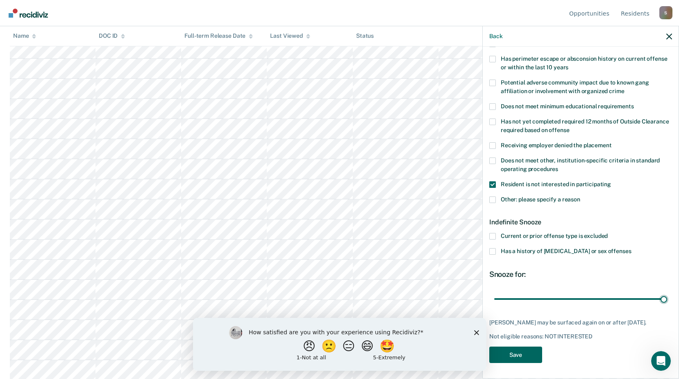 The image size is (679, 379). What do you see at coordinates (175, 28) in the screenshot?
I see `button: 4` at bounding box center [175, 28].